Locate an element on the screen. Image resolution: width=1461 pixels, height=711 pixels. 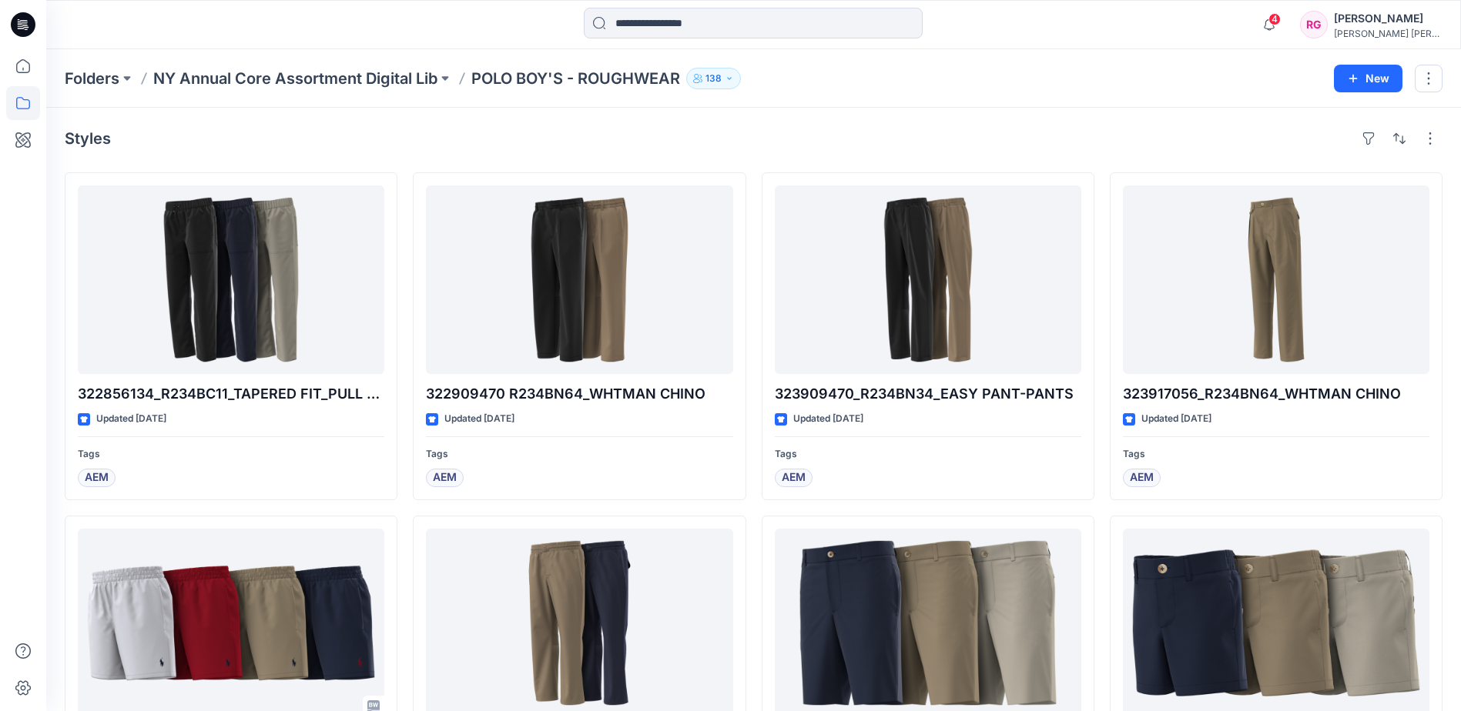
a: 323917056_R234BN64_WHTMAN CHINO is located at coordinates (1276, 279).